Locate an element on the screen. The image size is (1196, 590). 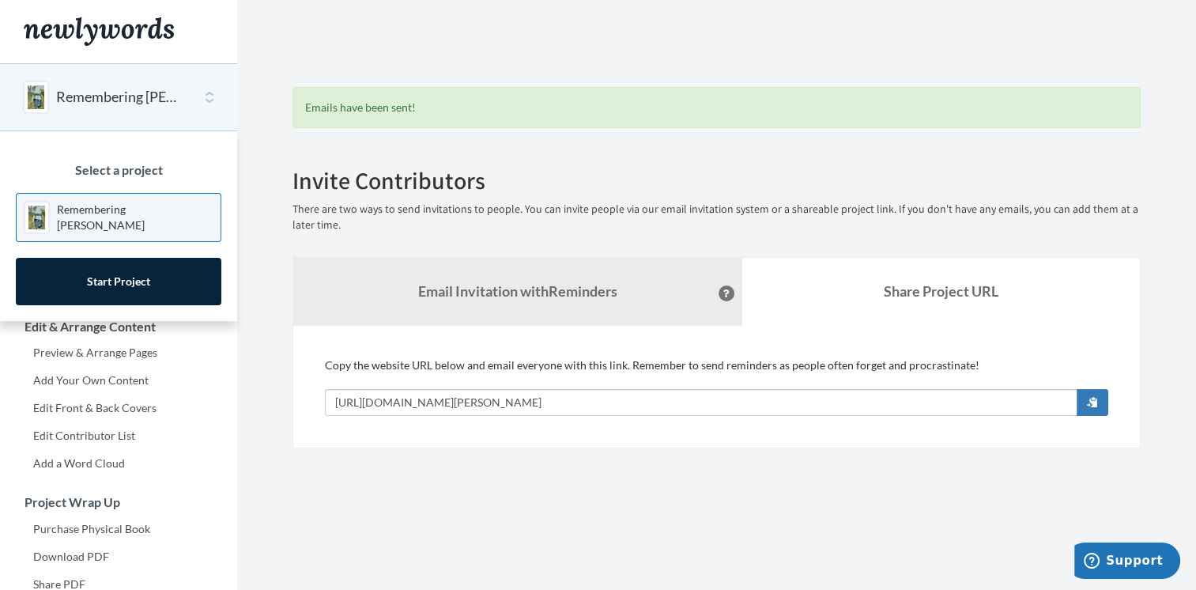
span: Support is located at coordinates (60, 18).